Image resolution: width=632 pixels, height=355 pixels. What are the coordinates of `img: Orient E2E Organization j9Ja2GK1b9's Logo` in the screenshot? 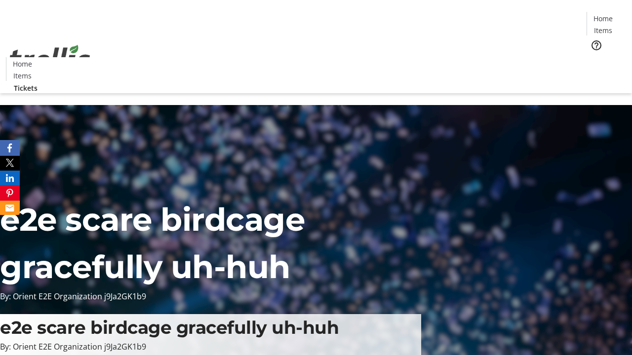 It's located at (50, 59).